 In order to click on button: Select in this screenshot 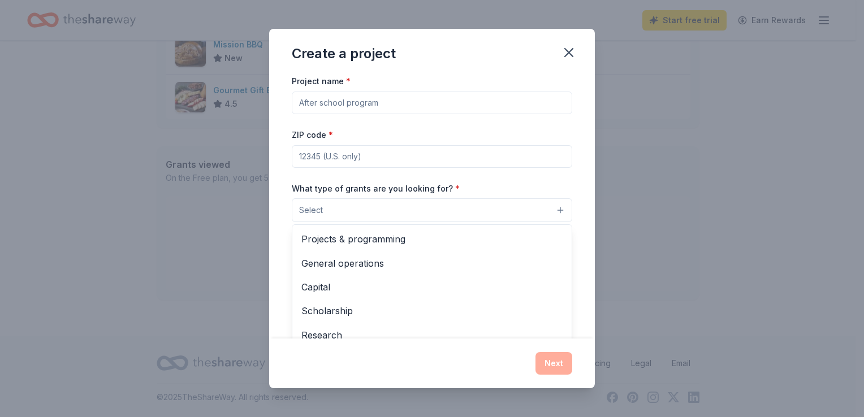, I will do `click(432, 210)`.